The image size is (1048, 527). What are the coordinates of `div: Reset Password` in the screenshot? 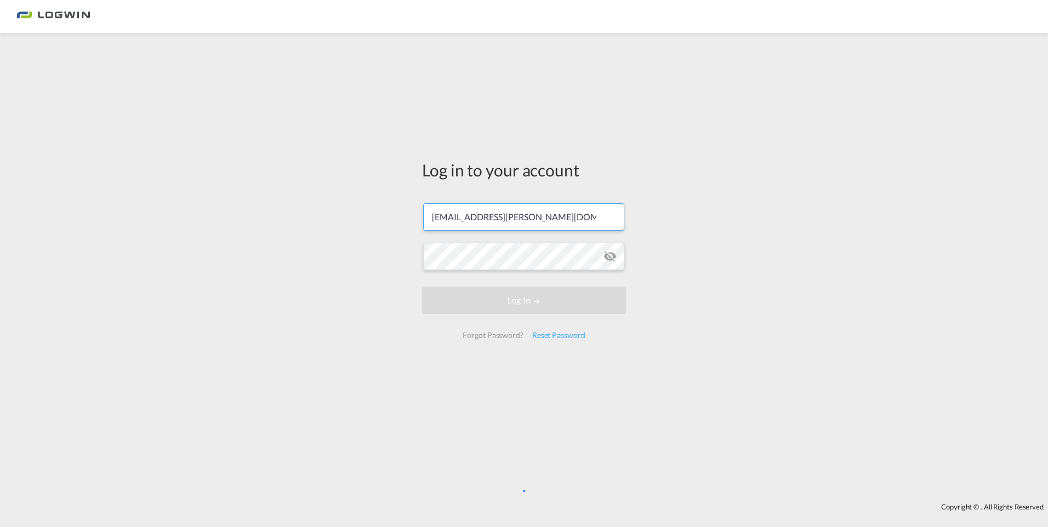 It's located at (558, 335).